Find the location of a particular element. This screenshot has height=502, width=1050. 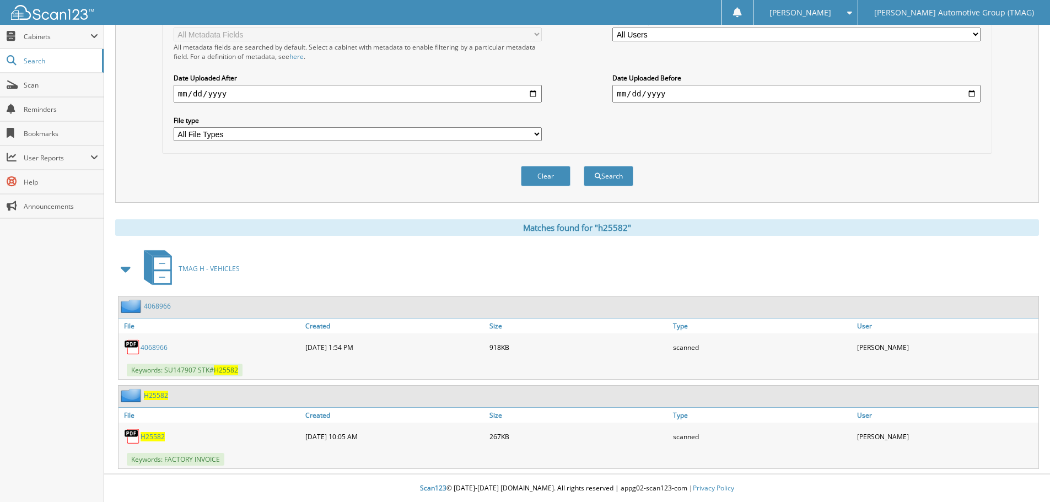

span: Scan123 is located at coordinates (433, 488).